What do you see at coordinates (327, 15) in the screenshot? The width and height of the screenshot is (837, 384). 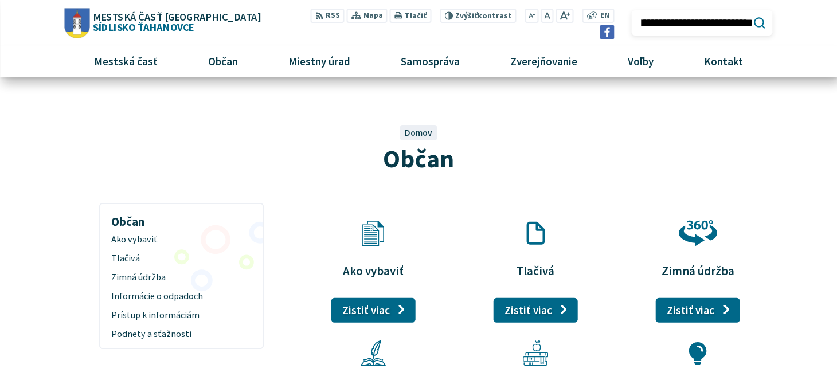 I see `a: RSS` at bounding box center [327, 15].